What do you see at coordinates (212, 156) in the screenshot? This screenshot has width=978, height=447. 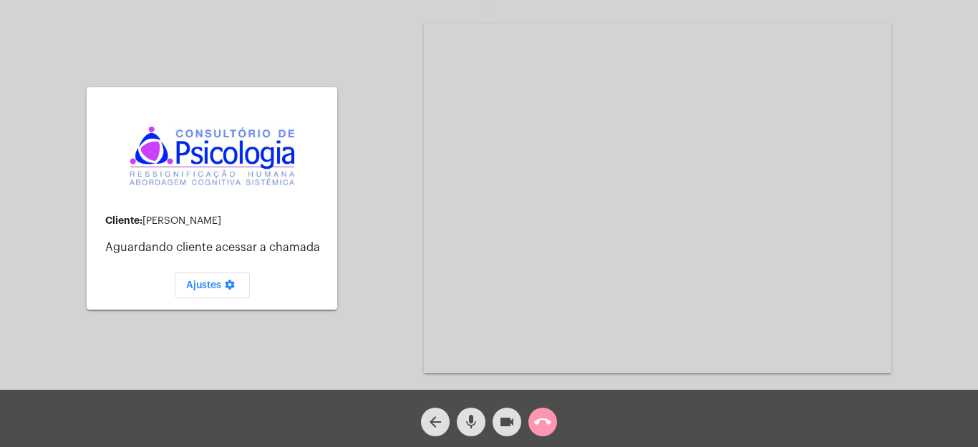 I see `img: logomarcaconsultorio.jpeg` at bounding box center [212, 156].